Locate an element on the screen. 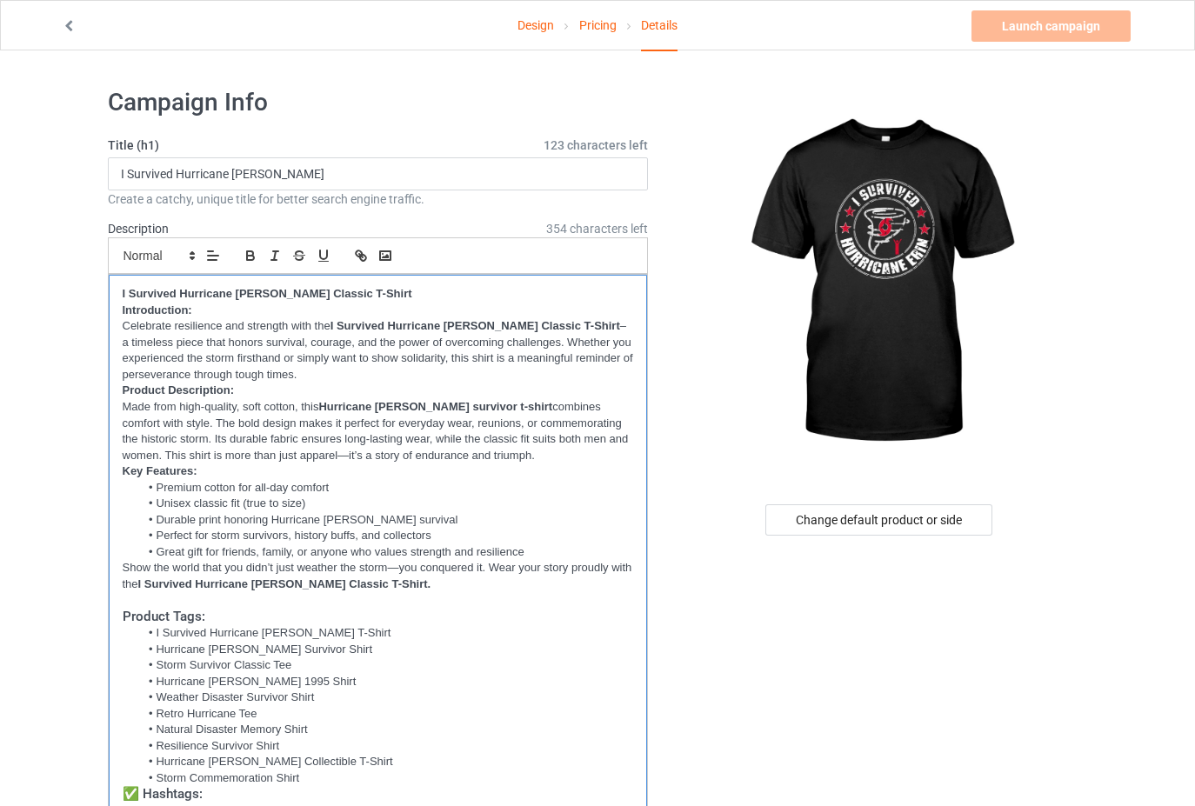 The height and width of the screenshot is (806, 1195). li: Unisex classic fit (true to size) is located at coordinates (386, 504).